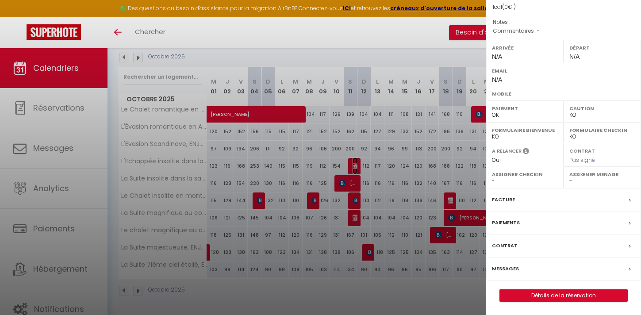 Image resolution: width=641 pixels, height=315 pixels. I want to click on button: Ouvrir le widget de chat LiveChat, so click(20, 17).